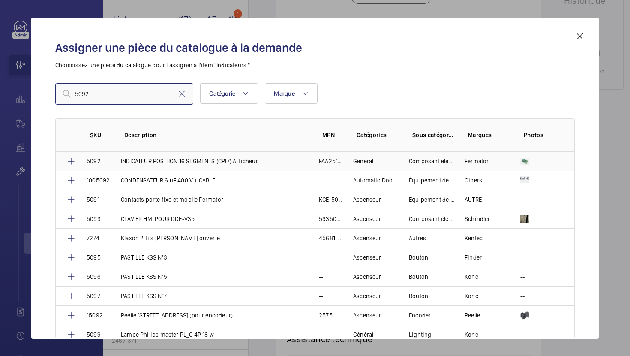  I want to click on p: Description, so click(216, 135).